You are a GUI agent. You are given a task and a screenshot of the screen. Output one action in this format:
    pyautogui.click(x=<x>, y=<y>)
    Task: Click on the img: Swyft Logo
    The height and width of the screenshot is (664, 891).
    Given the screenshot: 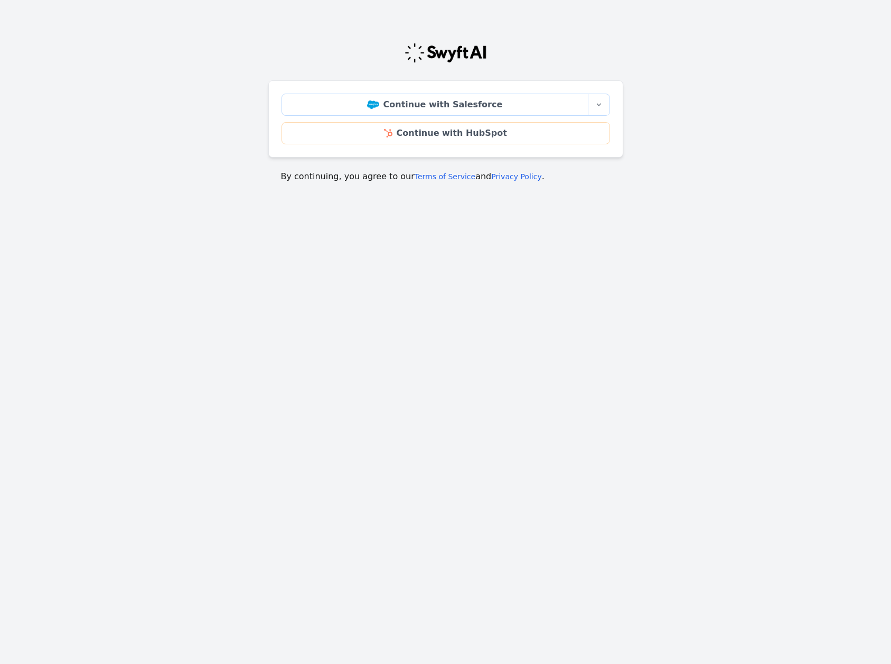 What is the action you would take?
    pyautogui.click(x=446, y=53)
    